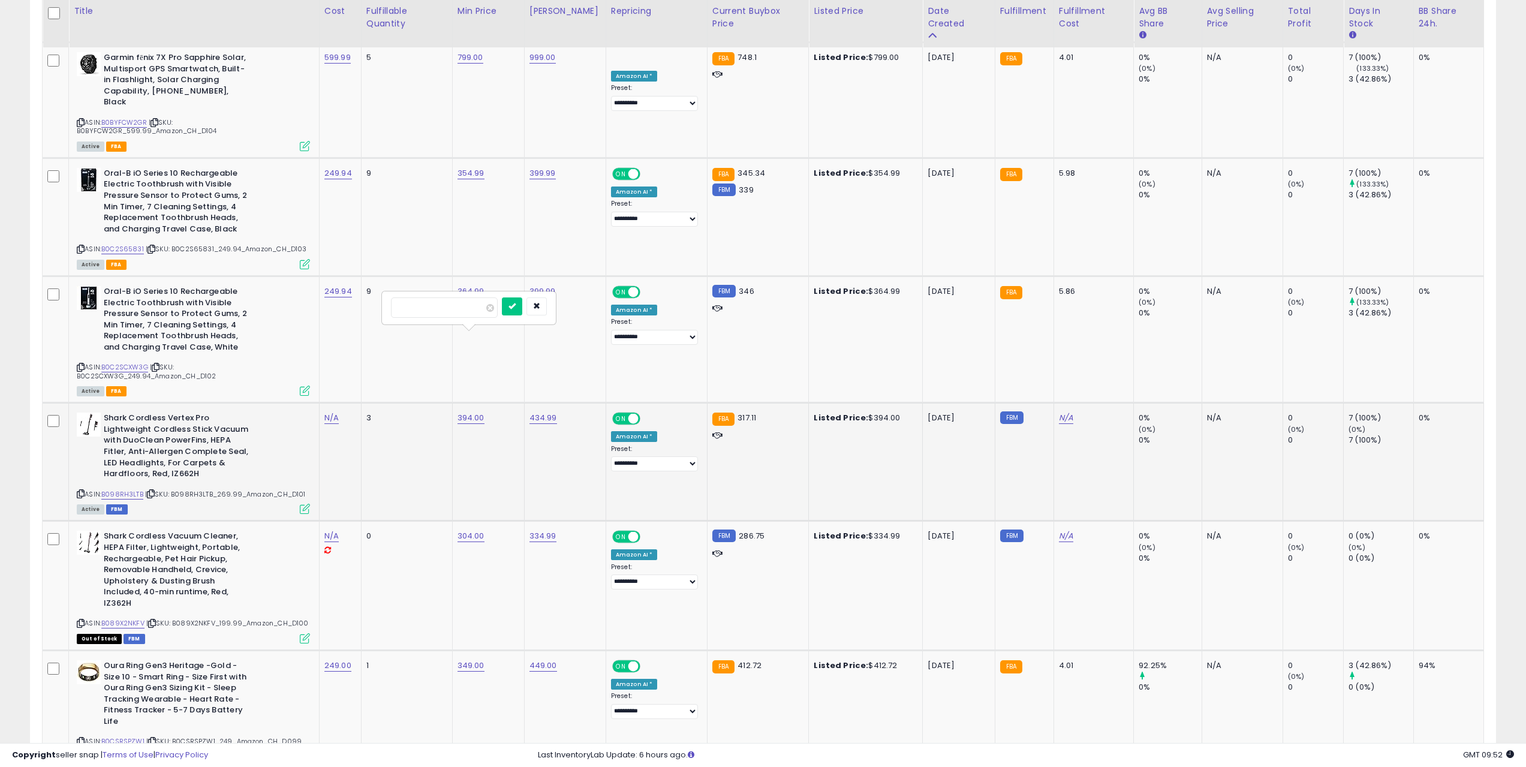 The image size is (1526, 767). What do you see at coordinates (176, 321) in the screenshot?
I see `b: Oral-B iO Series 10 Rechargeable Electric Toothbrush with Visible Pressure Sensor to Protect Gums...` at bounding box center [176, 321].